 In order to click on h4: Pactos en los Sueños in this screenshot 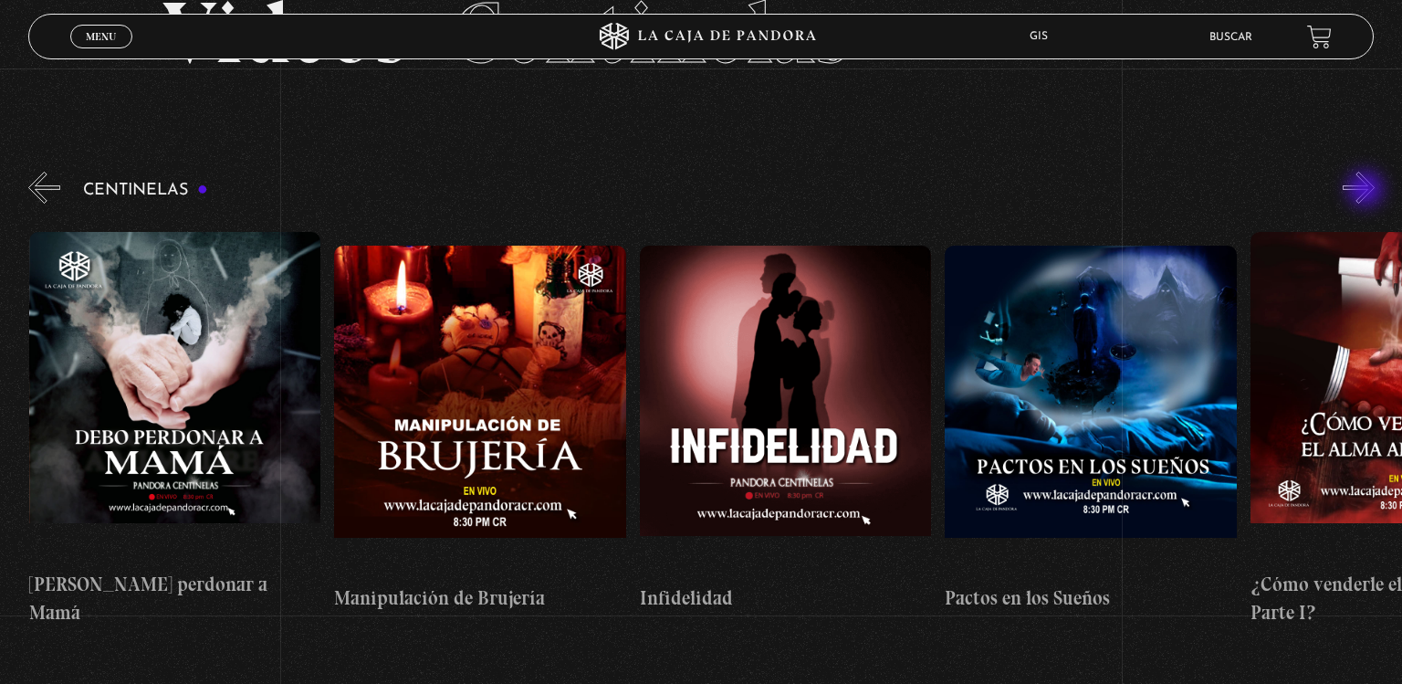, I will do `click(1090, 598)`.